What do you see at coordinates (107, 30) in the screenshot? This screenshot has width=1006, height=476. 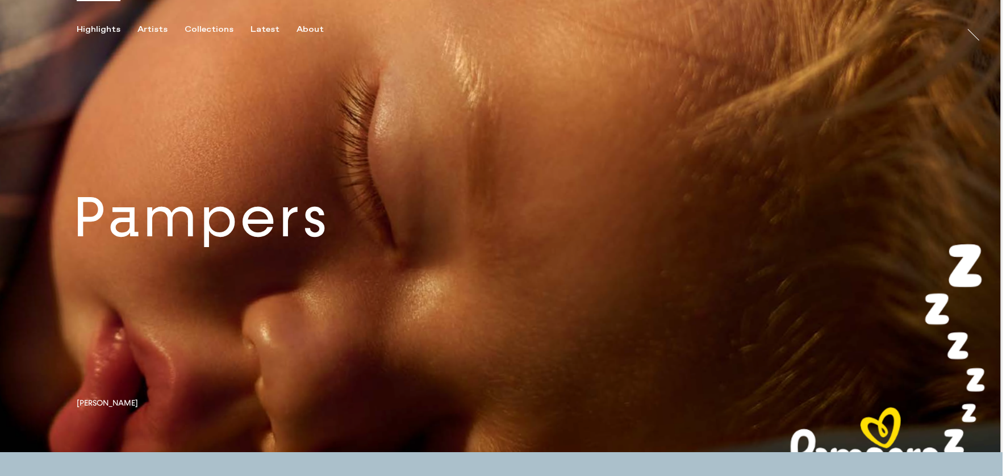 I see `button: Highlights` at bounding box center [107, 30].